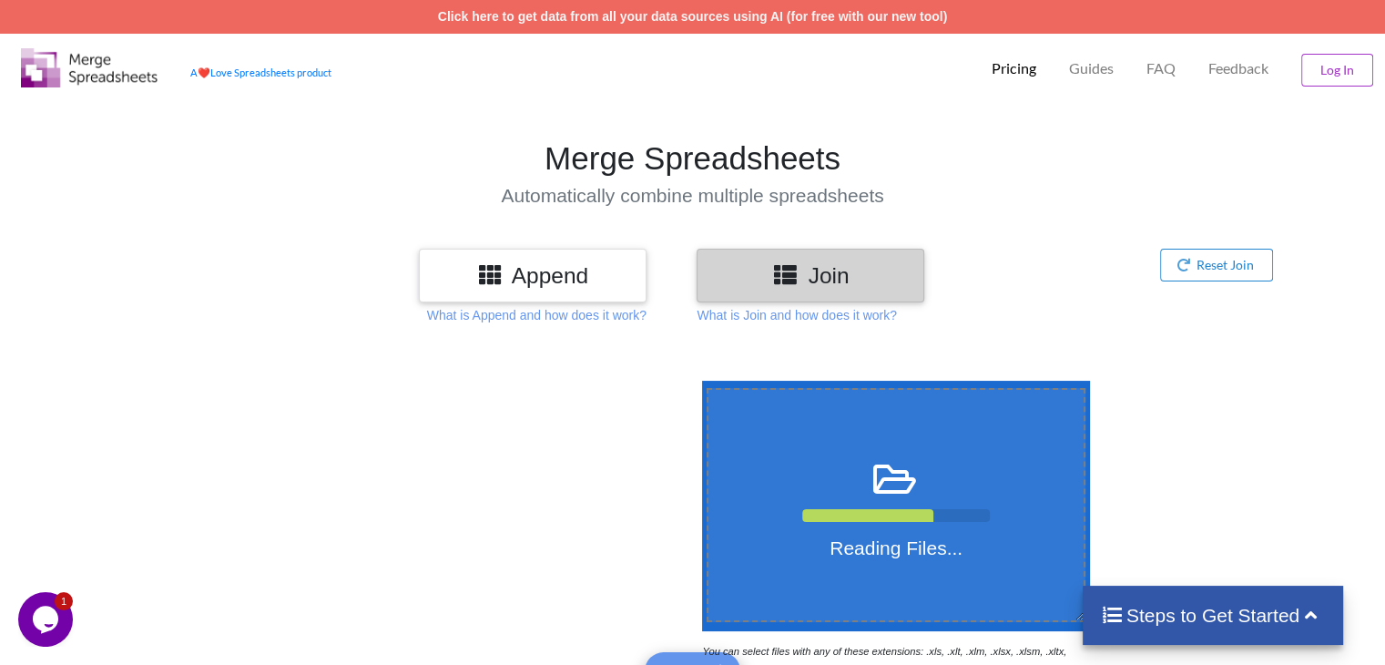  I want to click on a: Click here to get data from all your data sources using AI (for free with our new tool), so click(693, 16).